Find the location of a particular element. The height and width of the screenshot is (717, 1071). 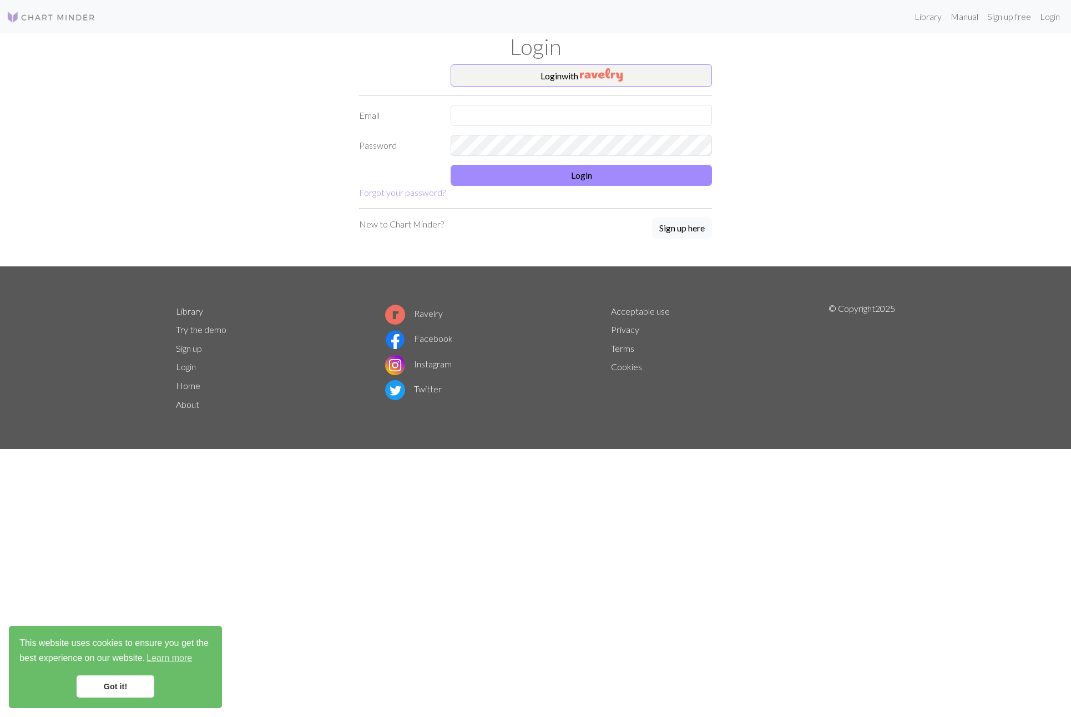

button: Loginwith is located at coordinates (581, 75).